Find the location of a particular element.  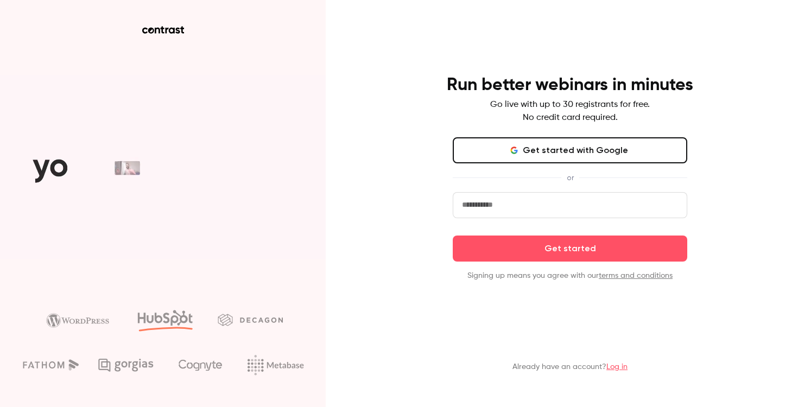

p: Go live with up to 30 registrants for free. No credit card required. is located at coordinates (570, 111).